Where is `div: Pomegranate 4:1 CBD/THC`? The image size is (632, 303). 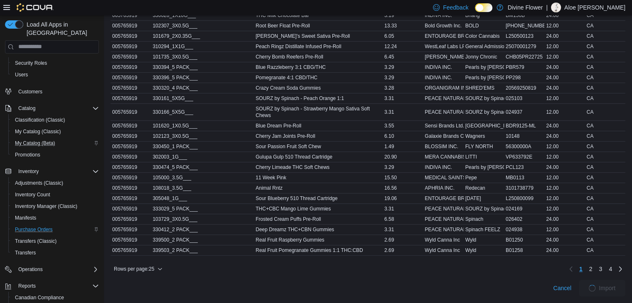 div: Pomegranate 4:1 CBD/THC is located at coordinates (318, 78).